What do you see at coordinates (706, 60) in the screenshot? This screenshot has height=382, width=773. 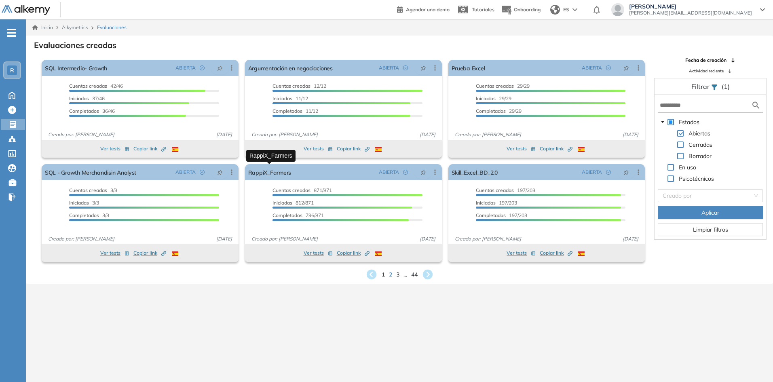 I see `span: Fecha de creación` at bounding box center [706, 60].